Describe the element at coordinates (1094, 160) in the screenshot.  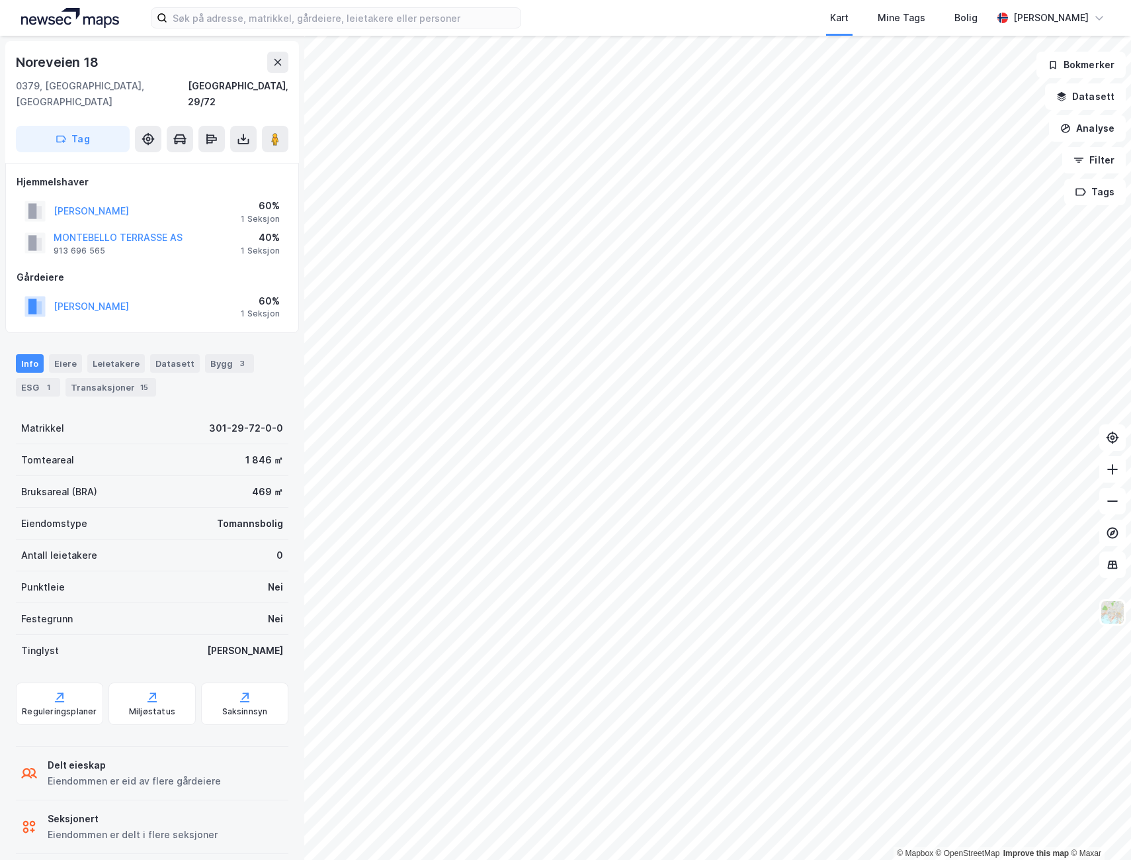
I see `button: Filter` at that location.